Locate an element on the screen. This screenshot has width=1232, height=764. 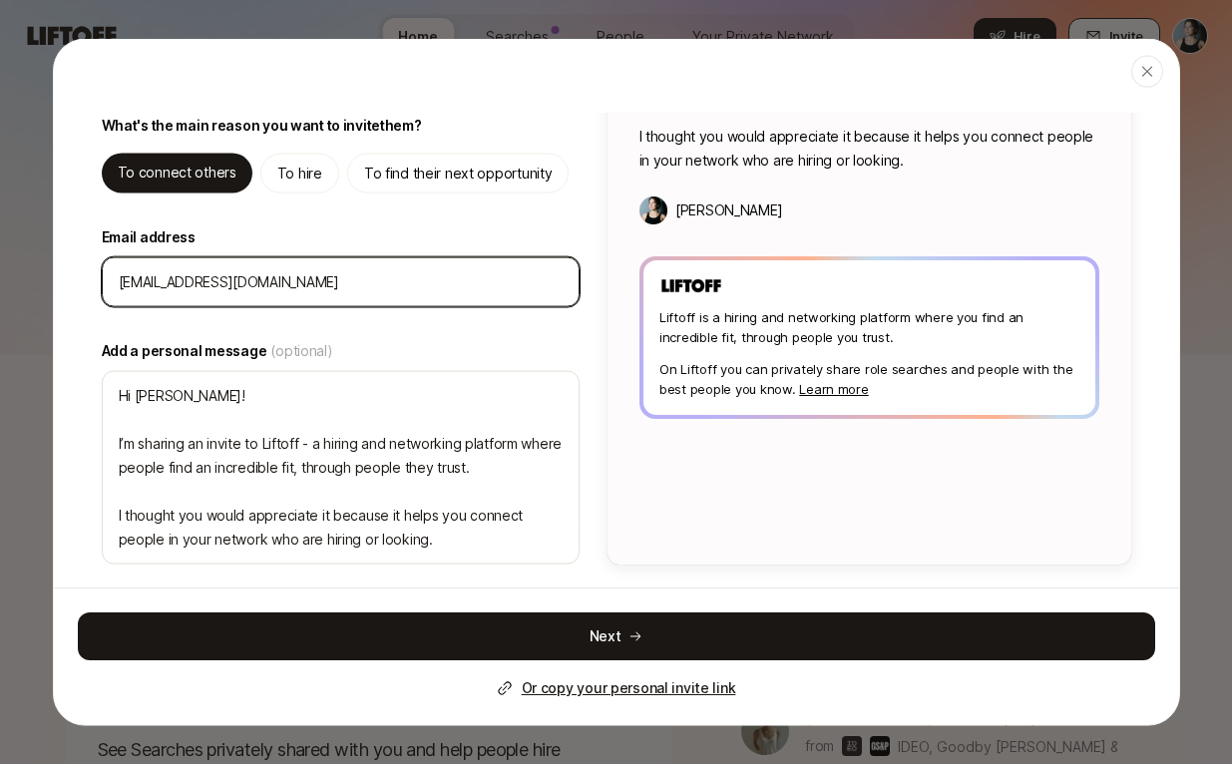
p: To find their next opportunity is located at coordinates (458, 174).